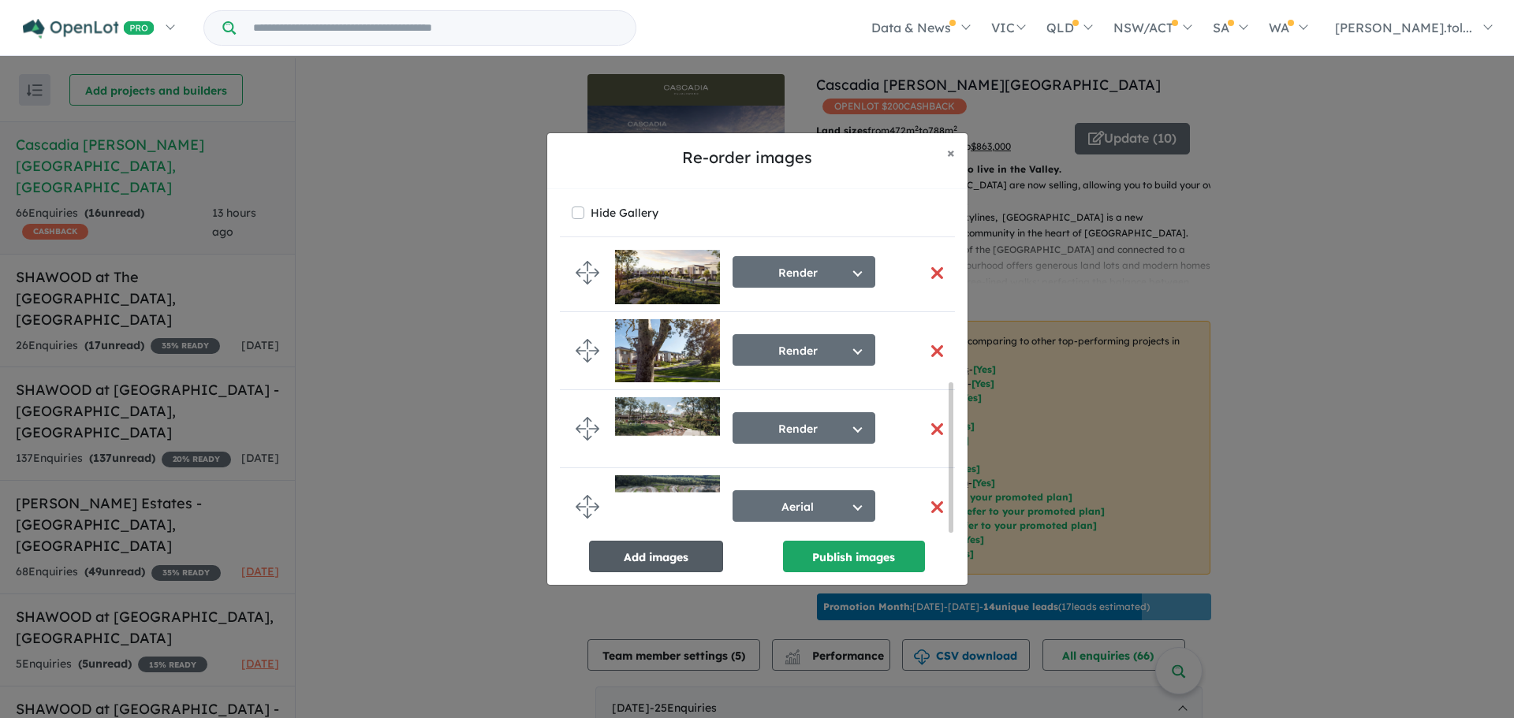 The width and height of the screenshot is (1514, 718). I want to click on img: Cascadia%20Estate%20-%20Calderwood%20___1739160056_0.jpg, so click(667, 351).